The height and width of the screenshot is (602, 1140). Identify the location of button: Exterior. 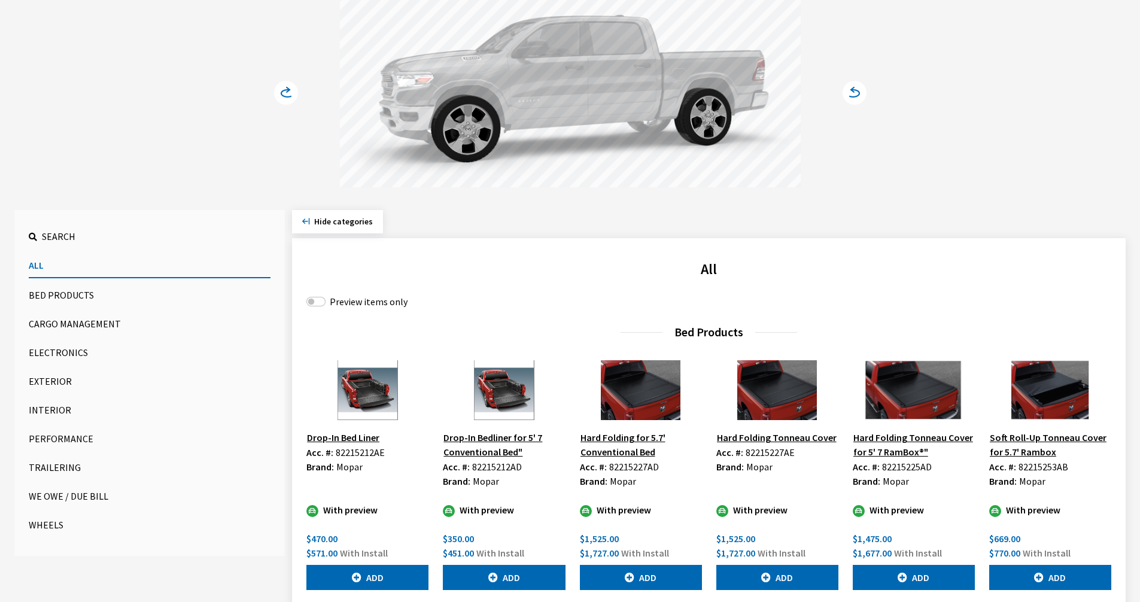
(150, 381).